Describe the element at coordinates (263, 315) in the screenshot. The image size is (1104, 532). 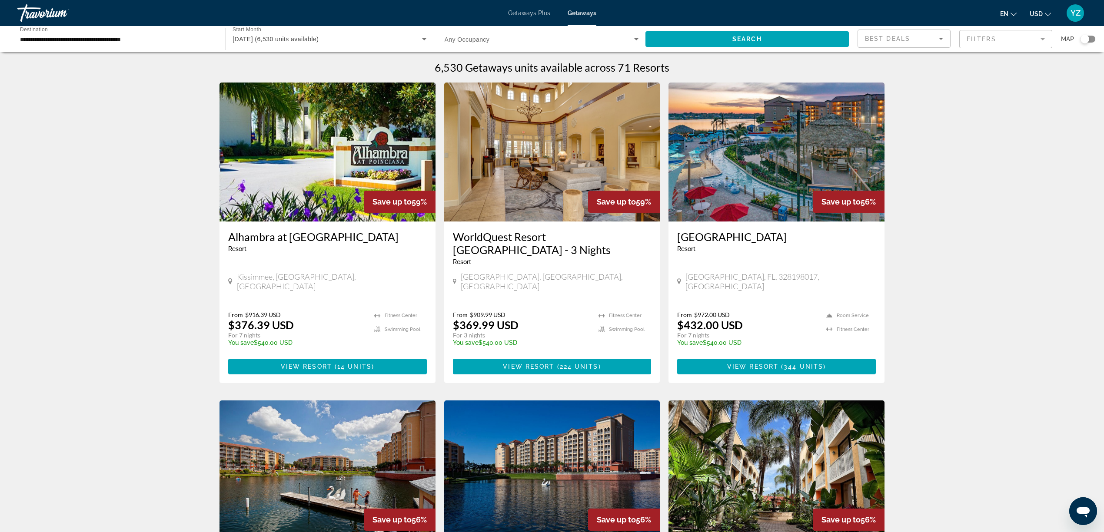
I see `span: $916.39 USD` at that location.